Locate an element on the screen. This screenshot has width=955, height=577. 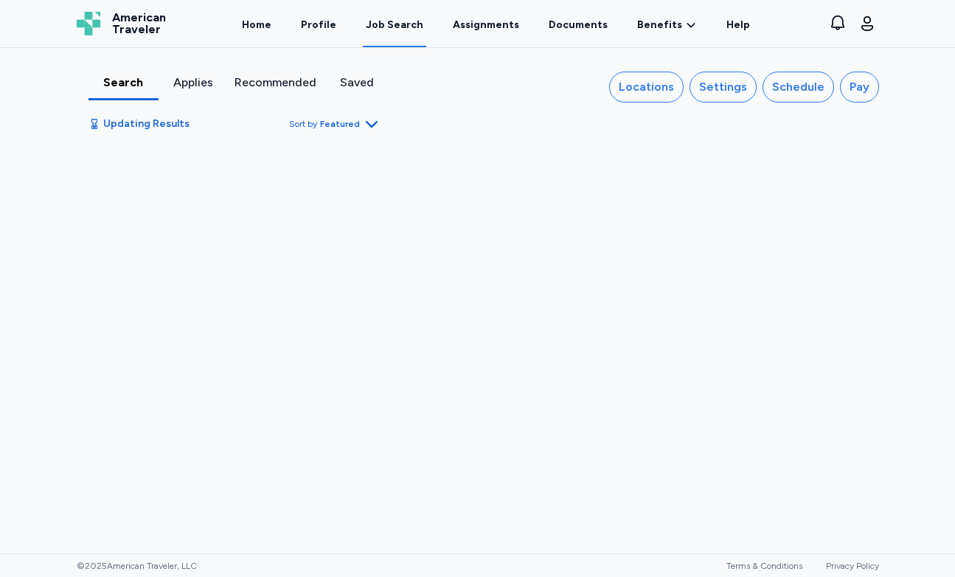
div: Search is located at coordinates (123, 83).